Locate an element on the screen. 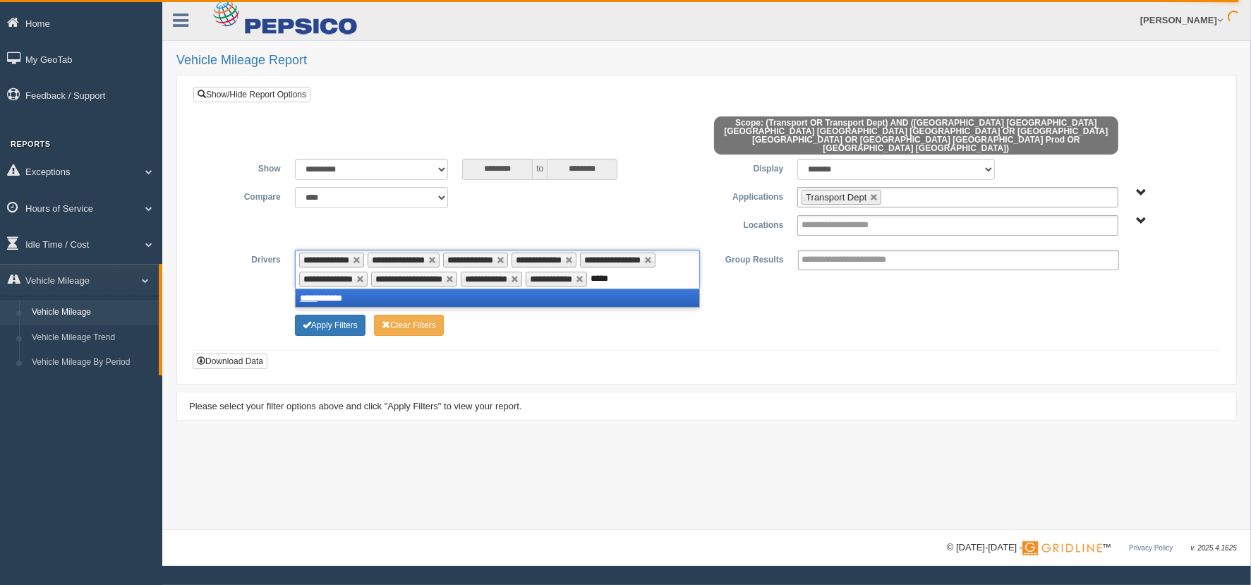 Image resolution: width=1251 pixels, height=585 pixels. label: Show is located at coordinates (246, 167).